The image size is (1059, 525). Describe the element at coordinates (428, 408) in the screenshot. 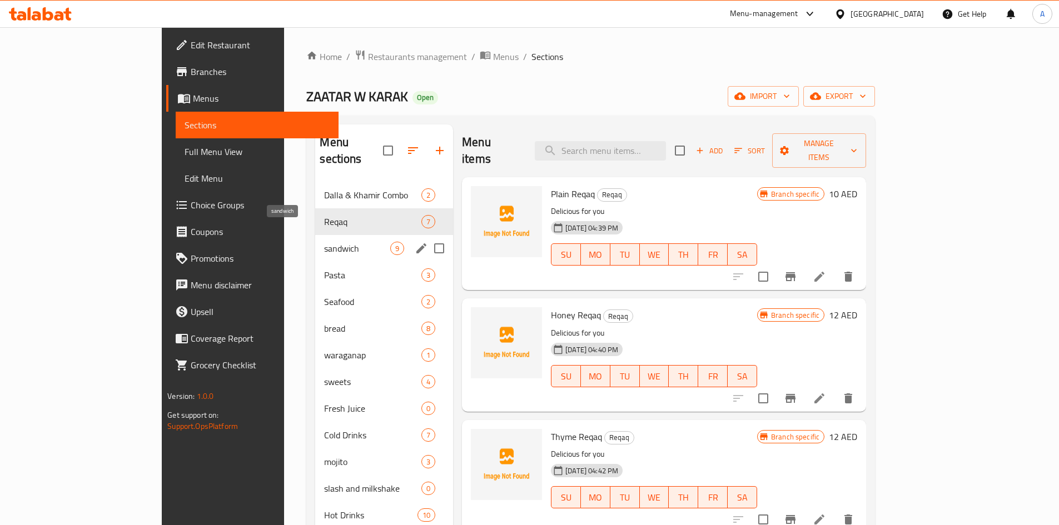

I see `span: 0` at that location.